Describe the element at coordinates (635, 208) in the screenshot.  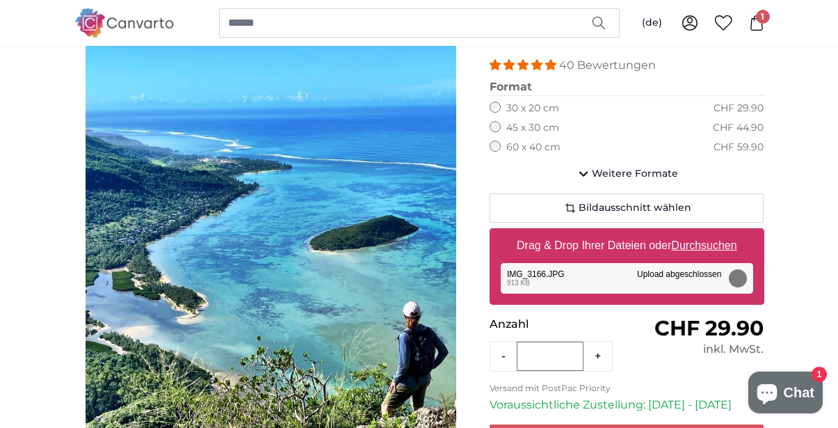
I see `span: Bildausschnitt wählen` at that location.